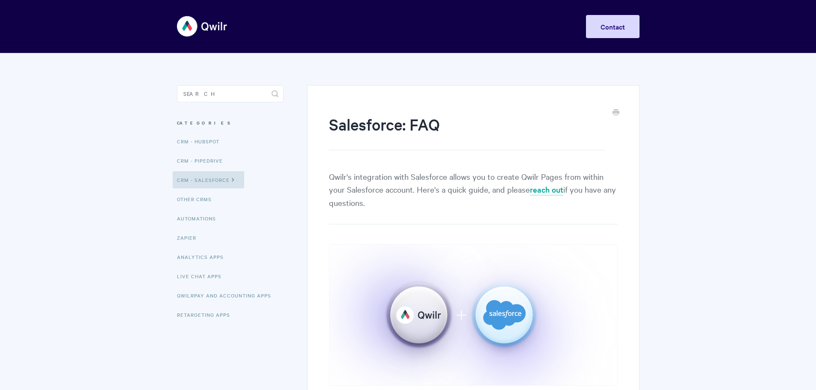 The height and width of the screenshot is (390, 816). What do you see at coordinates (206, 315) in the screenshot?
I see `a: Retargeting Apps` at bounding box center [206, 315].